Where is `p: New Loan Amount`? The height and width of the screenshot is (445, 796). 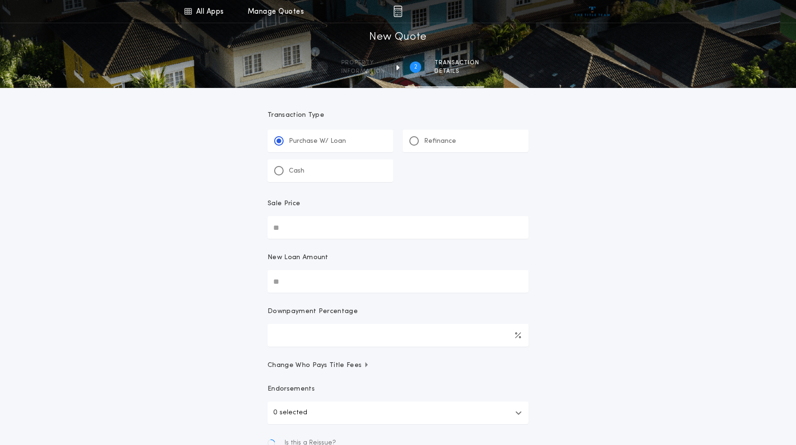 p: New Loan Amount is located at coordinates (298, 258).